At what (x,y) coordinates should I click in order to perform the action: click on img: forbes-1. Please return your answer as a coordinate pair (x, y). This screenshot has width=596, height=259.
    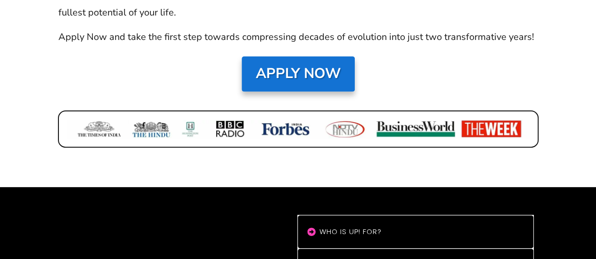
    Looking at the image, I should click on (298, 129).